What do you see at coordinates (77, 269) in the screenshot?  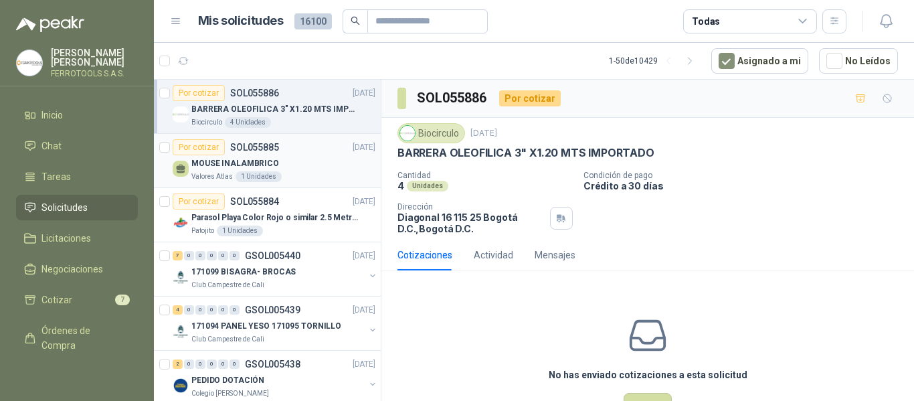 I see `a: Negociaciones` at bounding box center [77, 269].